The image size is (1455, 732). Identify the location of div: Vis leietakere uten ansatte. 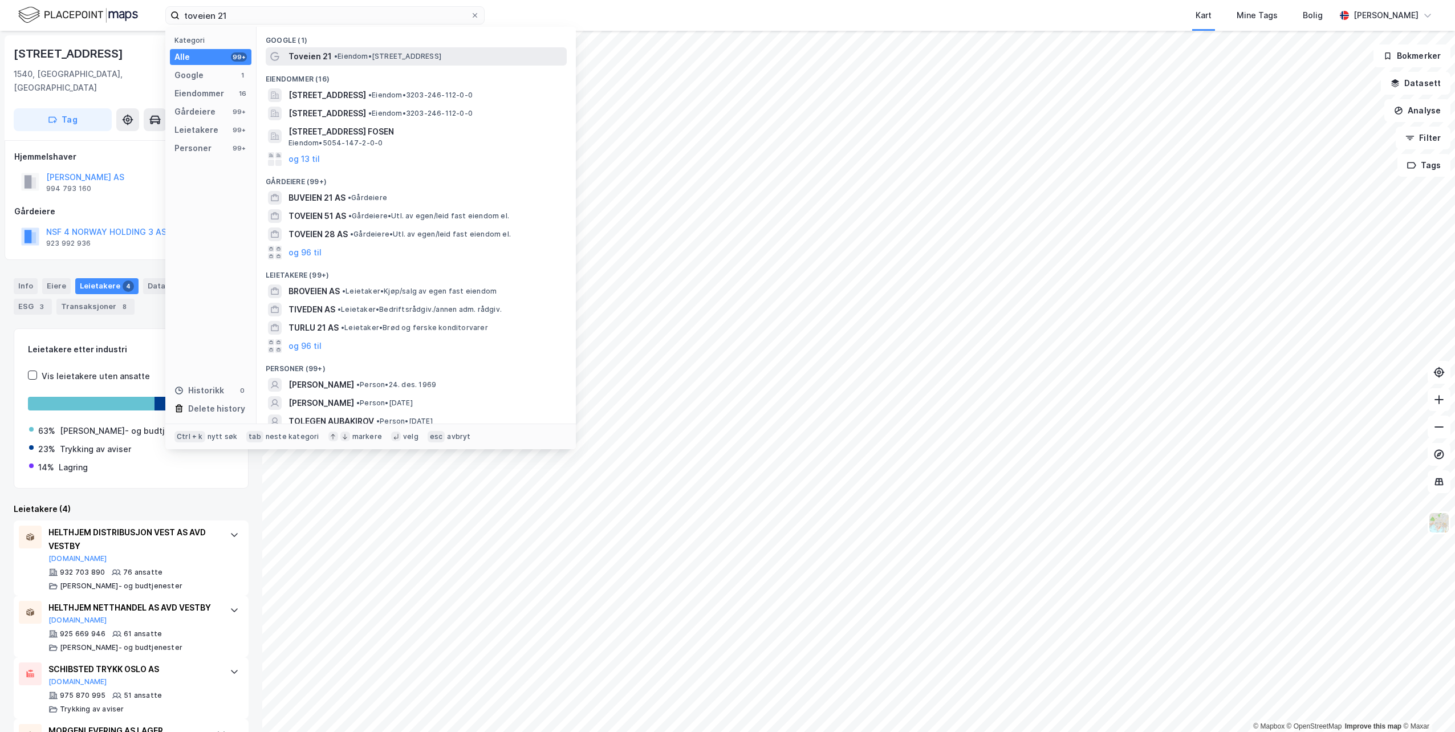
(96, 376).